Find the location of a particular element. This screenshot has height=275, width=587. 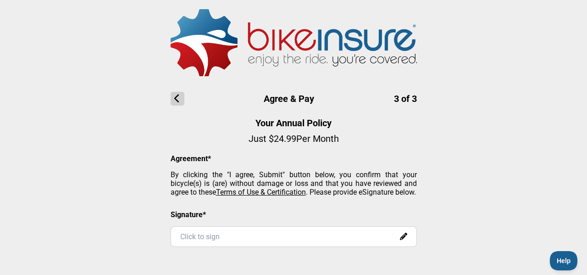

h1: Agree & Pay is located at coordinates (294, 99).